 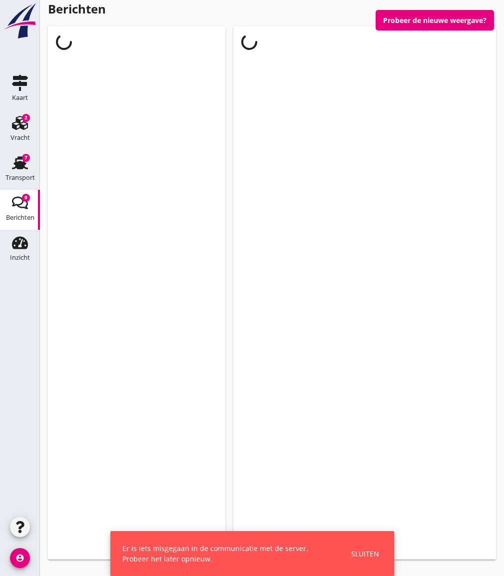 What do you see at coordinates (20, 217) in the screenshot?
I see `div: Berichten` at bounding box center [20, 217].